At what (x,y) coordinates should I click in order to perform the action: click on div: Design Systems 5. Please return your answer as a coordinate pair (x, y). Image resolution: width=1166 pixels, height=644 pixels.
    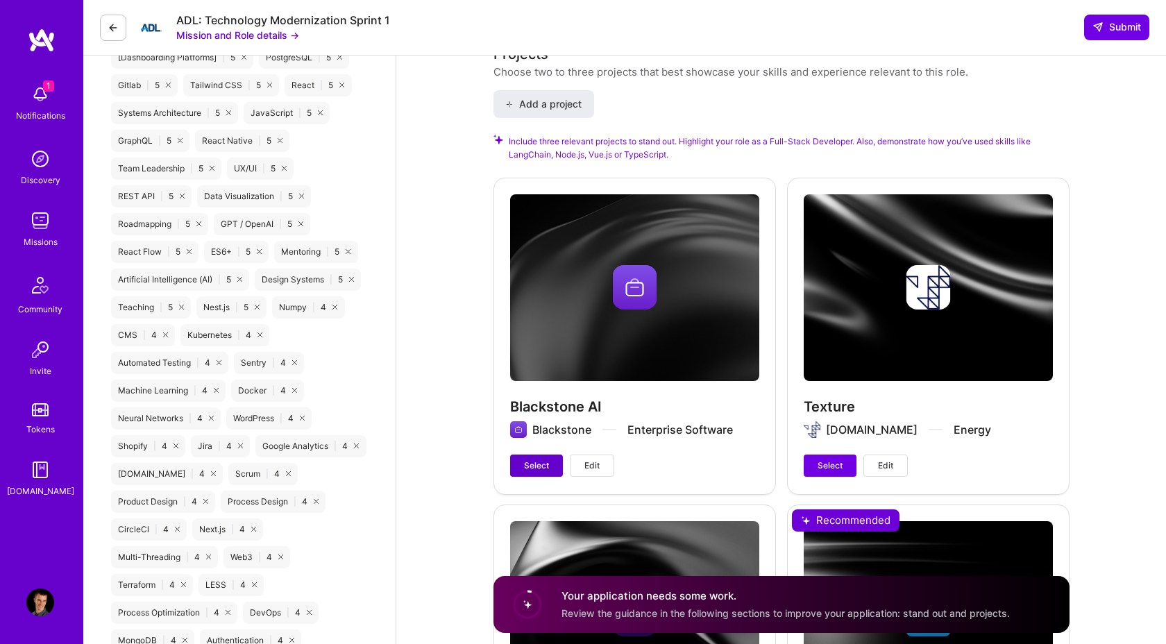
    Looking at the image, I should click on (307, 280).